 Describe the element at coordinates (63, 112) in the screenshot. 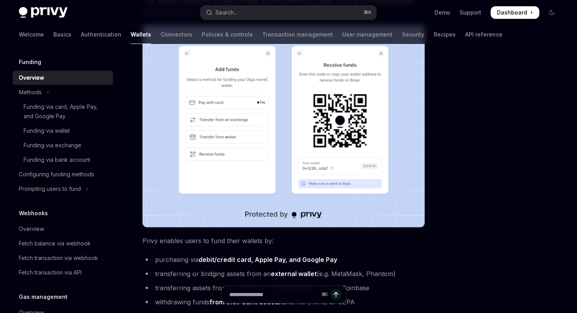

I see `a: Funding via card, Apple Pay, and Google Pay` at that location.